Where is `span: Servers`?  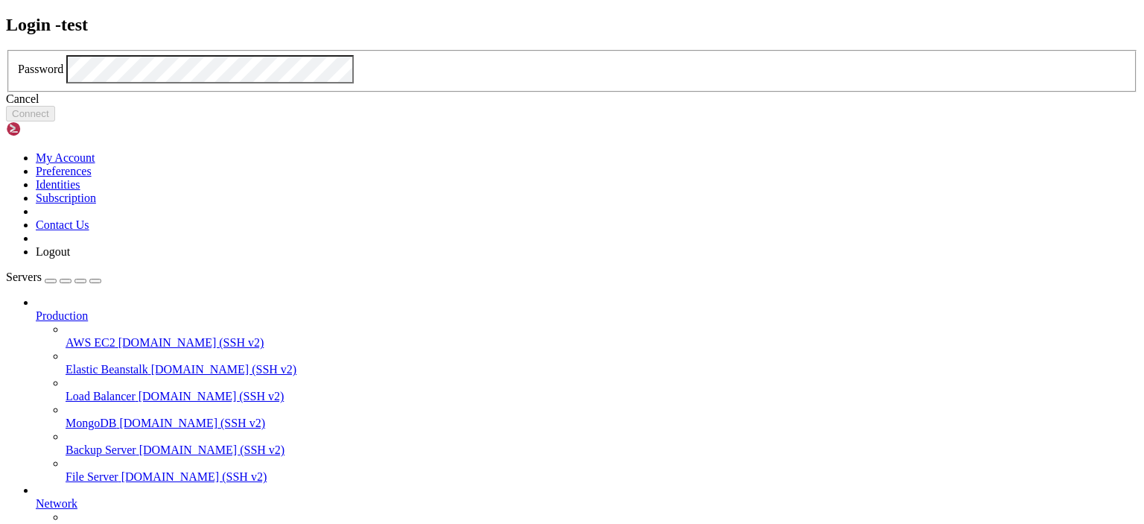 span: Servers is located at coordinates (24, 276).